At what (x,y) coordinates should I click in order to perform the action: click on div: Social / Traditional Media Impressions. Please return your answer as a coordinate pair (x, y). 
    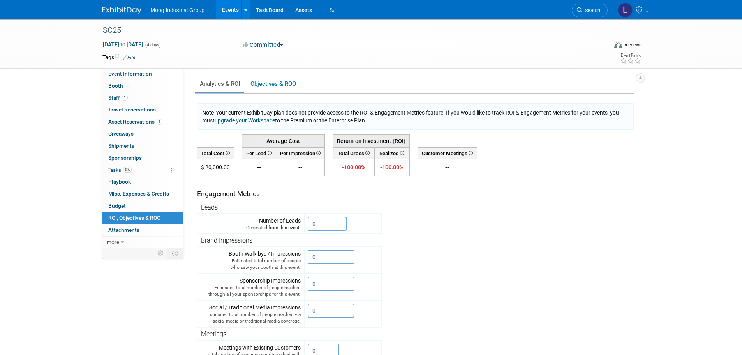
    Looking at the image, I should click on (251, 314).